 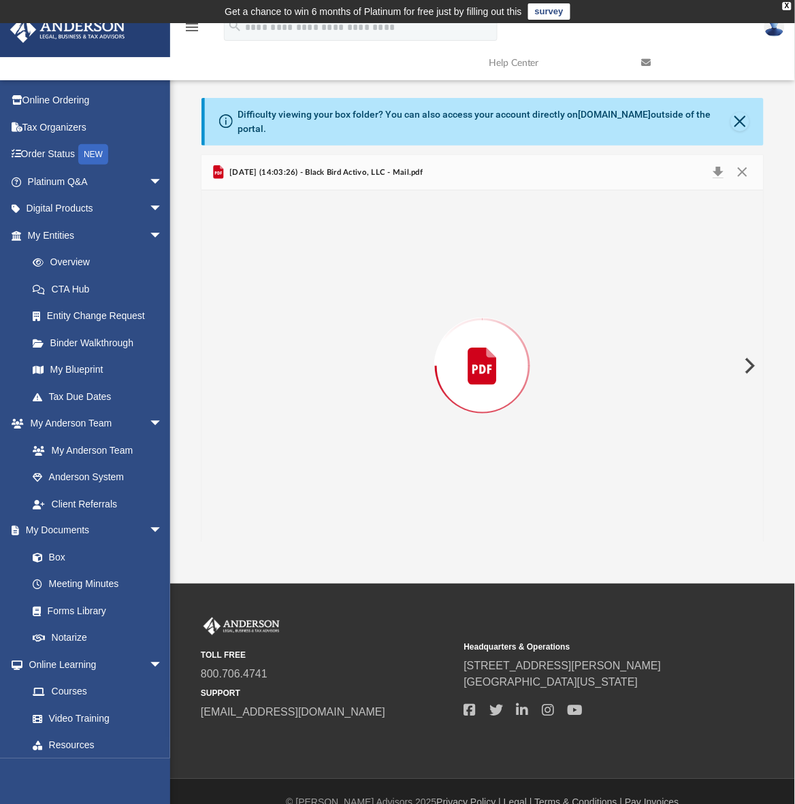 What do you see at coordinates (774, 27) in the screenshot?
I see `img: User Pic` at bounding box center [774, 27].